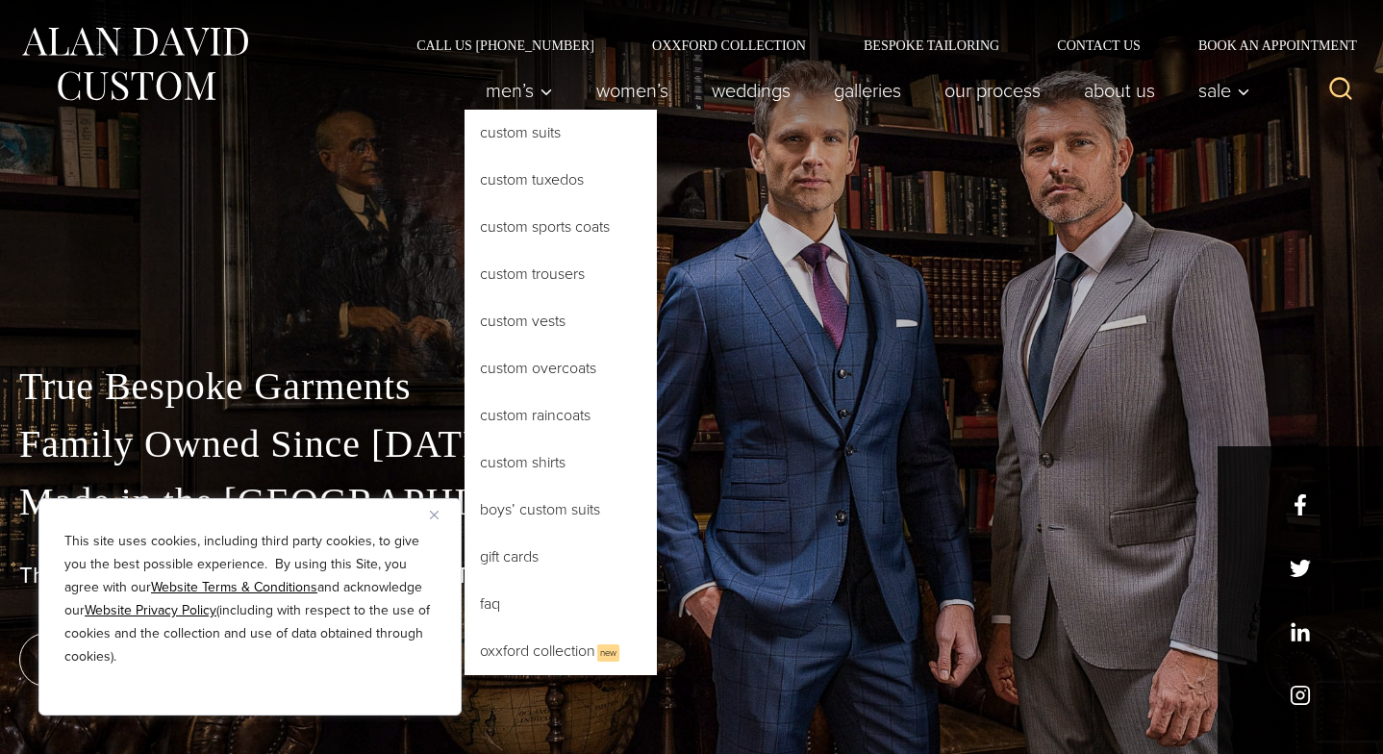 The image size is (1383, 754). What do you see at coordinates (561, 368) in the screenshot?
I see `a: Custom Overcoats` at bounding box center [561, 368].